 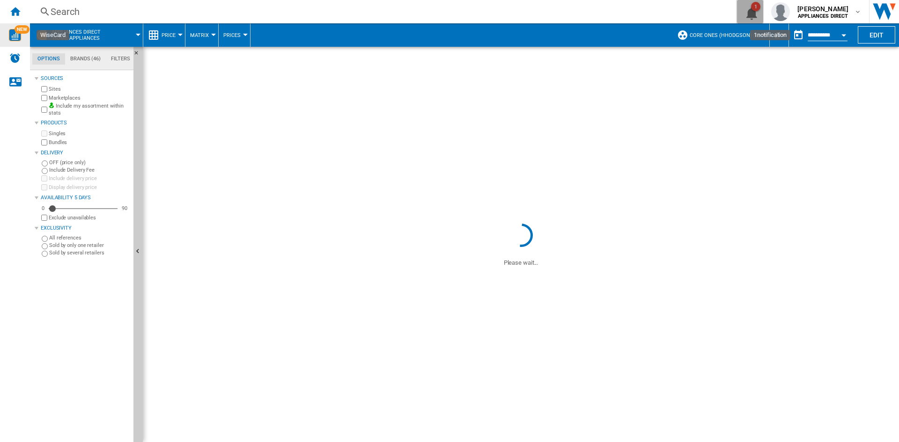 I want to click on input: Include my assortment within stats, so click(x=44, y=110).